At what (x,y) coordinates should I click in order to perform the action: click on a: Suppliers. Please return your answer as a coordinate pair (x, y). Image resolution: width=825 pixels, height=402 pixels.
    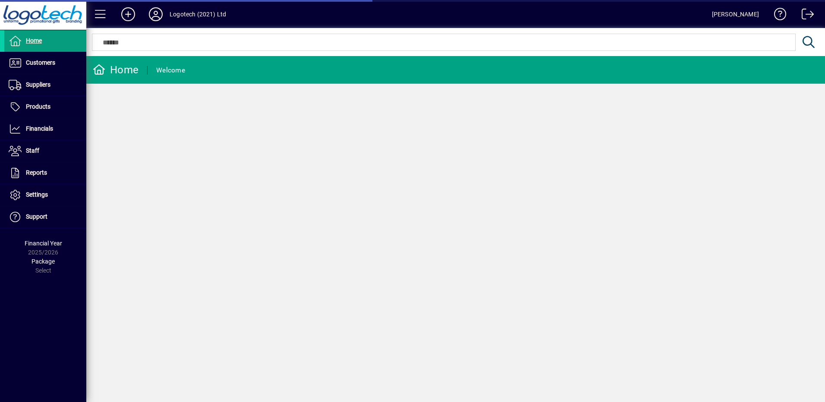
    Looking at the image, I should click on (45, 85).